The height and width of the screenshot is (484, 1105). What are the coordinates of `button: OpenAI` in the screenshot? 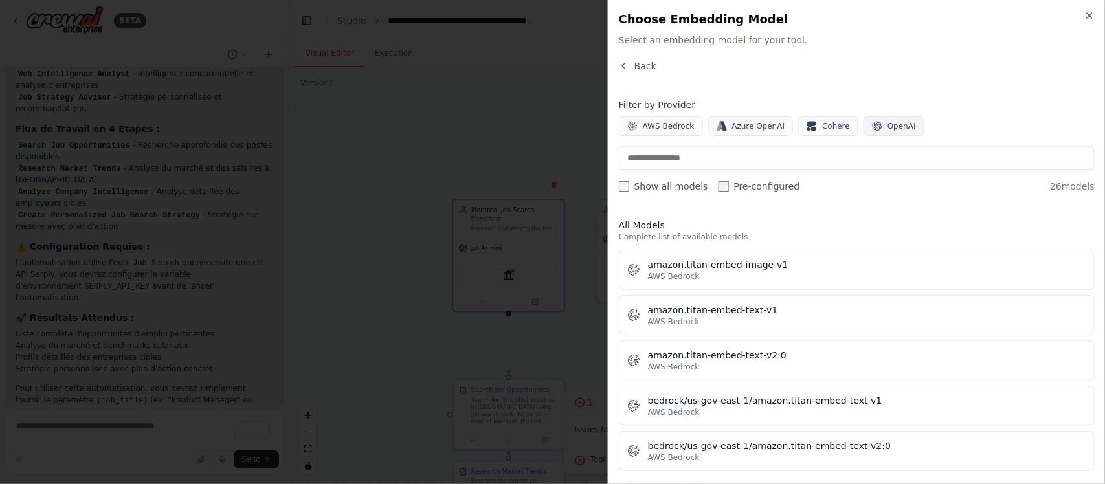 It's located at (894, 126).